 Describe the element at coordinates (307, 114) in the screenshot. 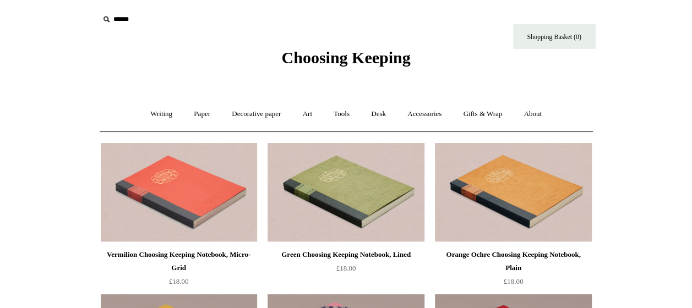

I see `a: Art` at that location.